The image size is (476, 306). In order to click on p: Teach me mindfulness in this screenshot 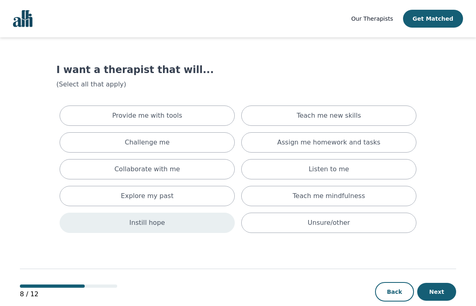, I will do `click(329, 196)`.